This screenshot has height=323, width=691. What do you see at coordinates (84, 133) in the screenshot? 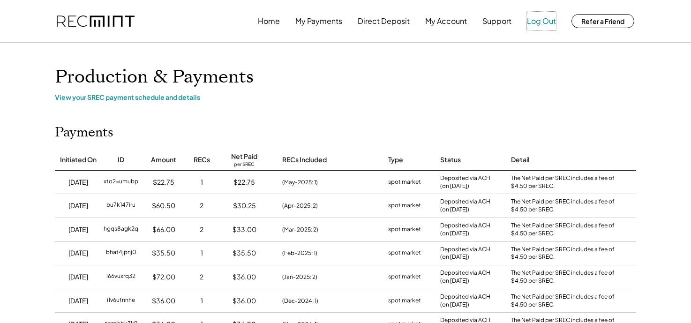
I see `h2: Payments` at bounding box center [84, 133].